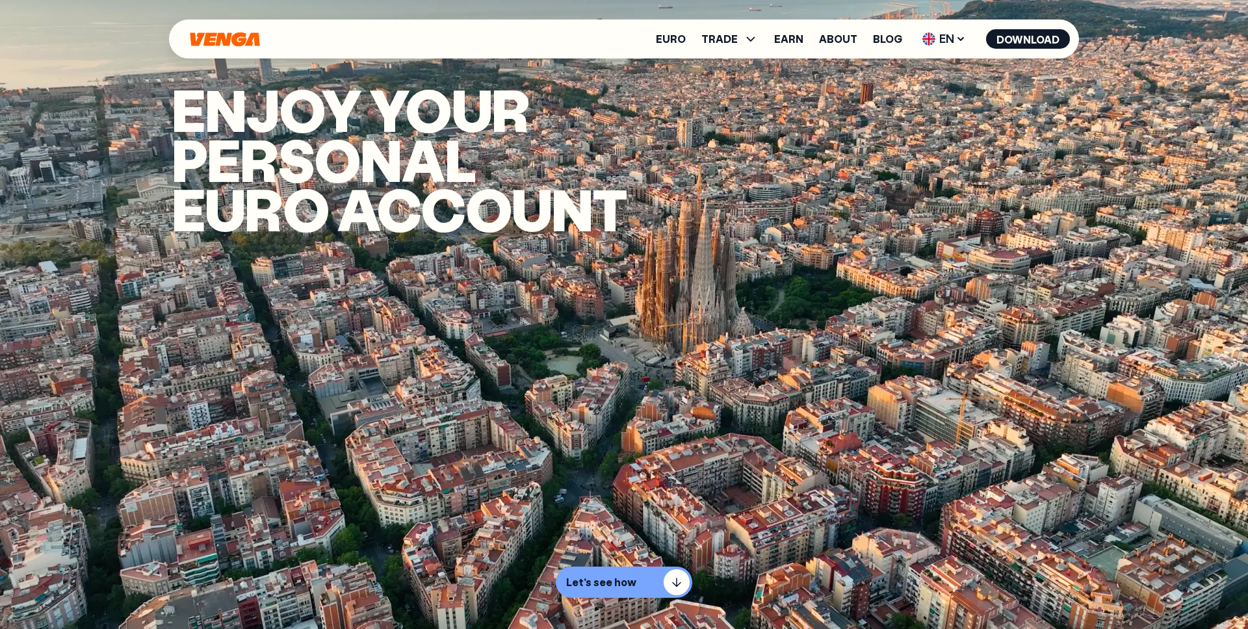 This screenshot has width=1248, height=629. Describe the element at coordinates (225, 39) in the screenshot. I see `svg: Home` at that location.